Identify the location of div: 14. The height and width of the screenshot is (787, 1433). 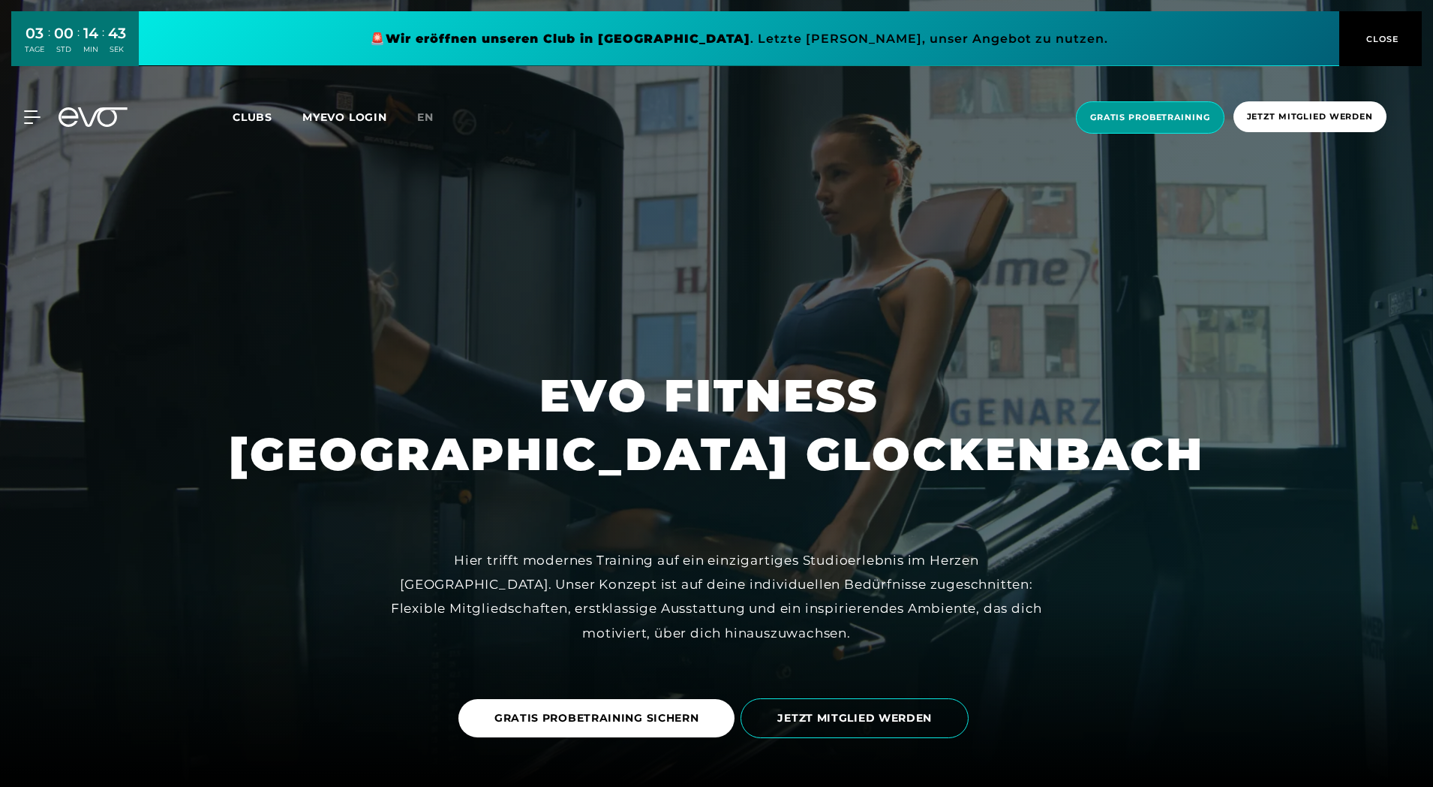
(91, 33).